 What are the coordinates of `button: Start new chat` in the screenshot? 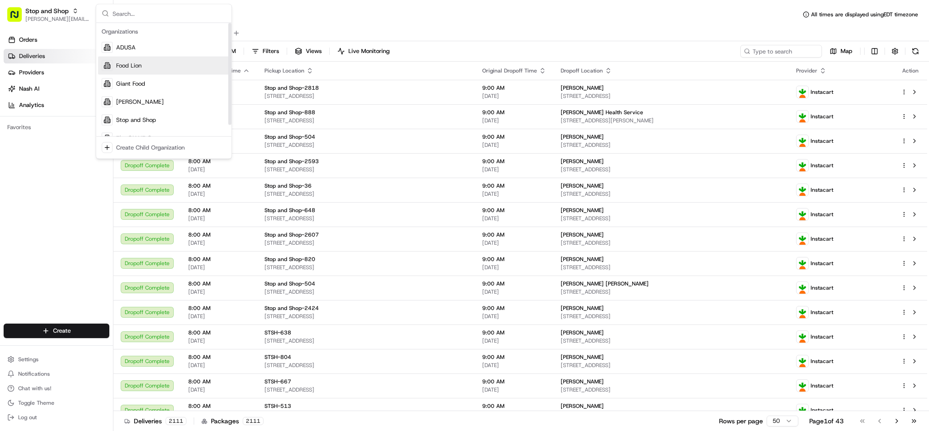 It's located at (160, 95).